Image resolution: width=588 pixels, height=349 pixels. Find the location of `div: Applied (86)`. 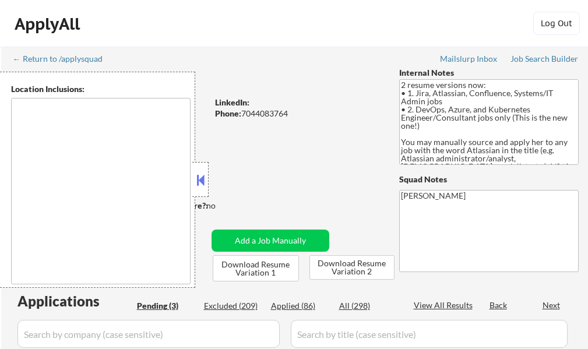

div: Applied (86) is located at coordinates (300, 306).